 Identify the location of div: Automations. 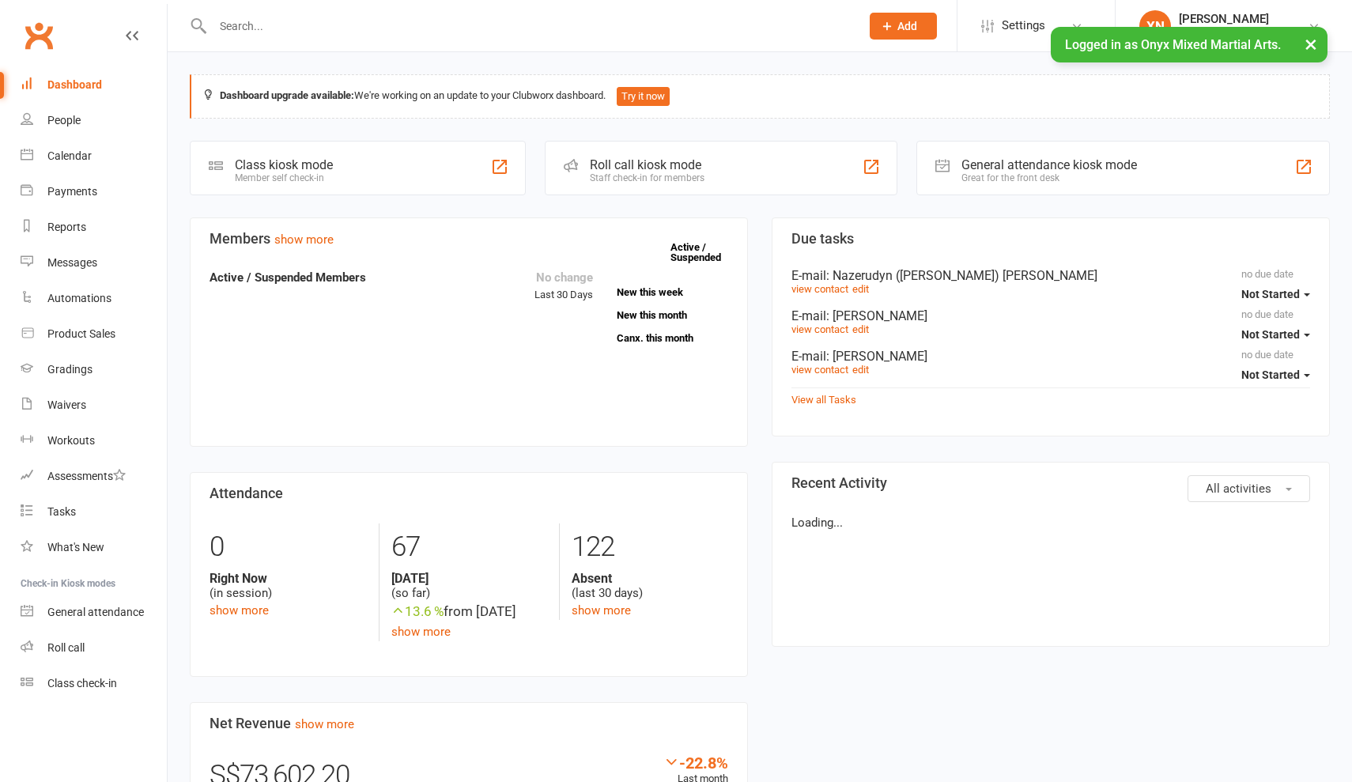
(79, 298).